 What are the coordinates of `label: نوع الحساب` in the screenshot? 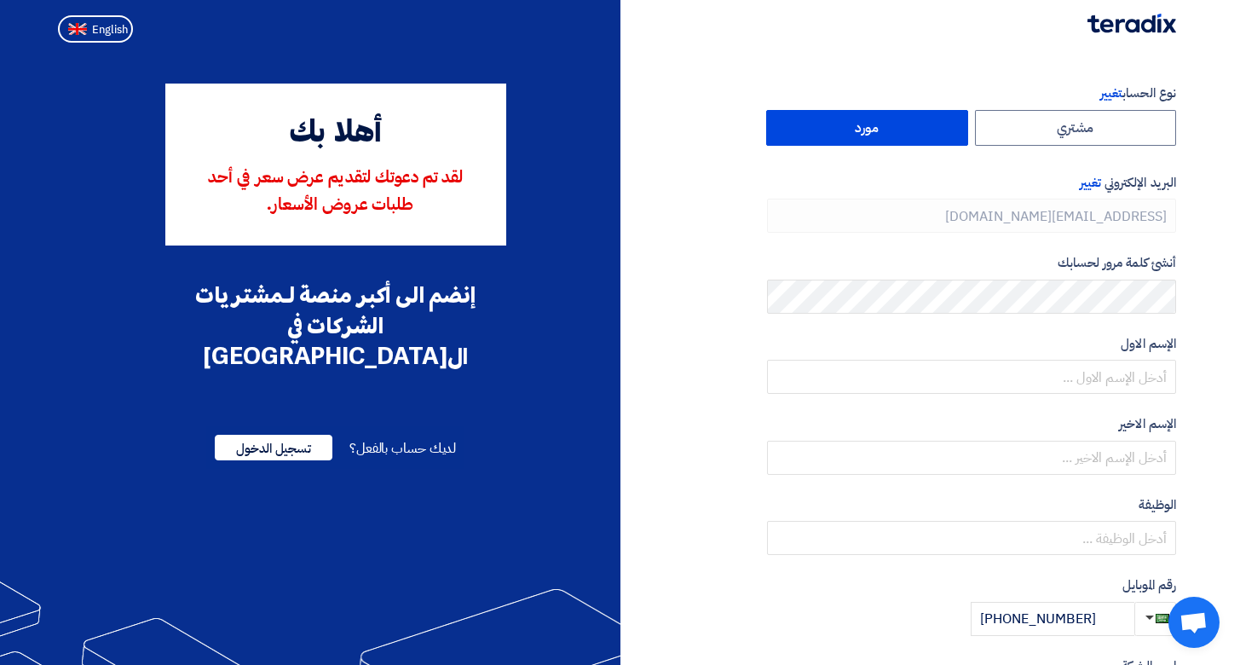 It's located at (971, 93).